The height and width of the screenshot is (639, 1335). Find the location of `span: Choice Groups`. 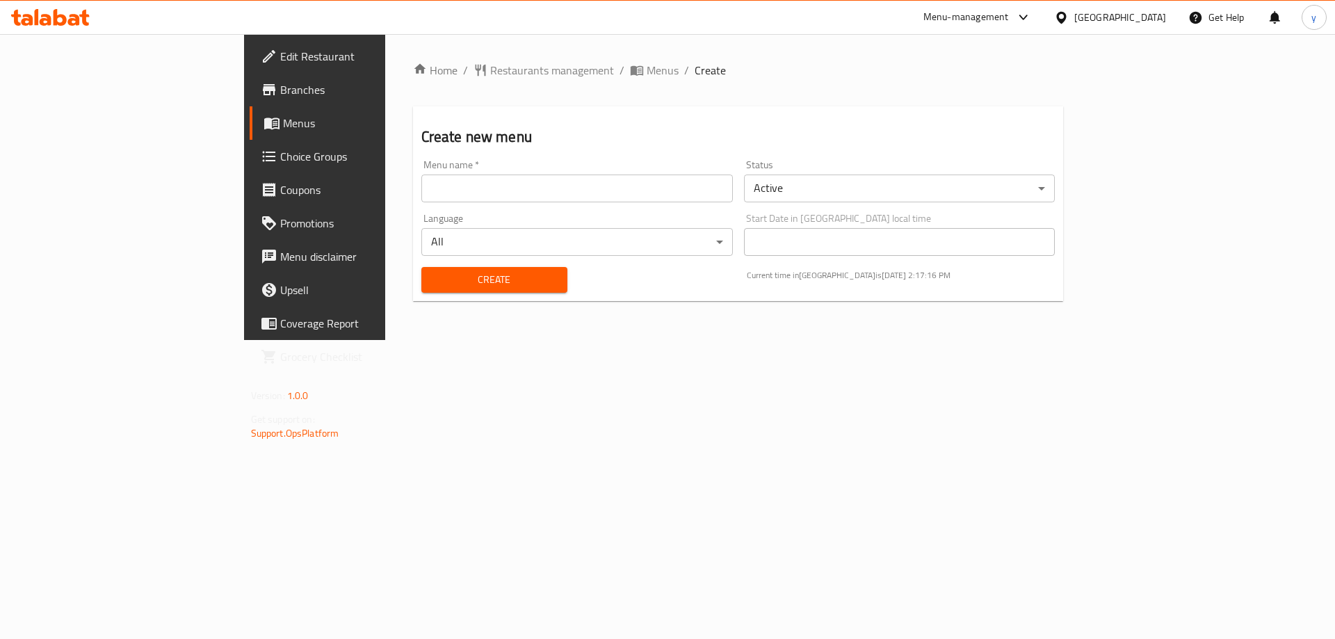

span: Choice Groups is located at coordinates (368, 156).